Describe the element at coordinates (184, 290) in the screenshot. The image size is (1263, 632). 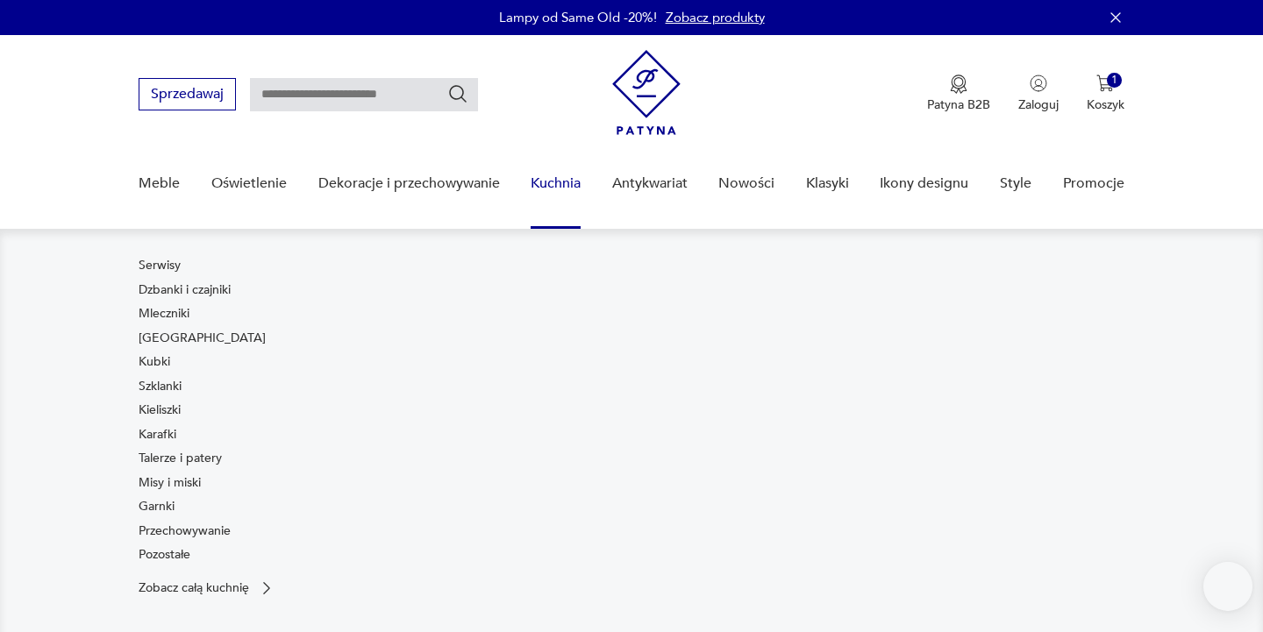
I see `a: Dzbanki i czajniki` at that location.